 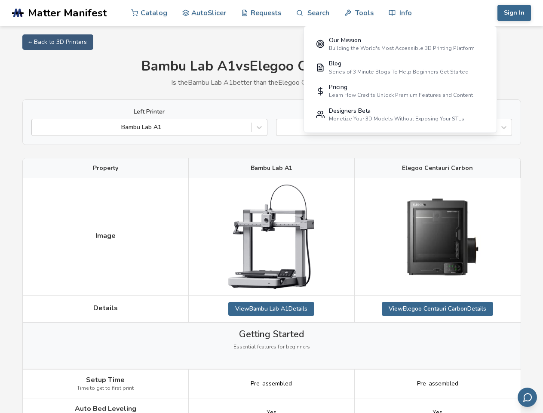 I want to click on div: Blog, so click(x=399, y=64).